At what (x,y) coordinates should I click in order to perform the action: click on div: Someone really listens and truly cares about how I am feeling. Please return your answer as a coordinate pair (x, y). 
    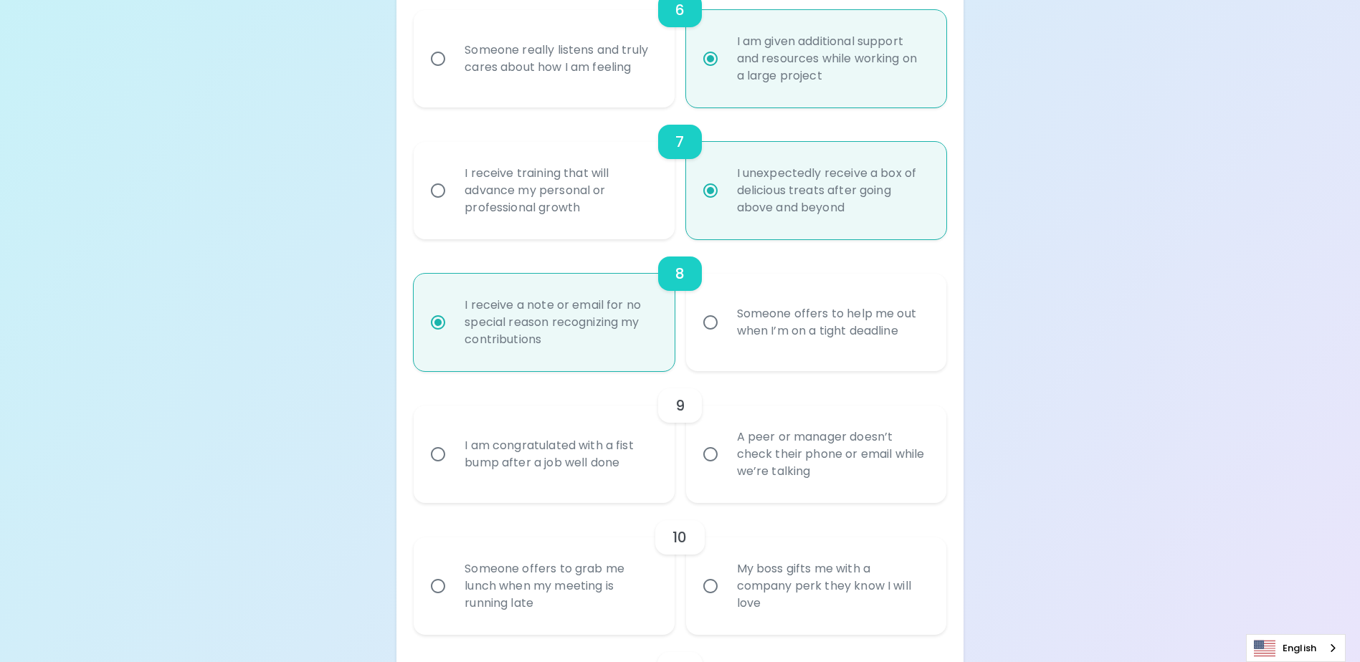
    Looking at the image, I should click on (559, 59).